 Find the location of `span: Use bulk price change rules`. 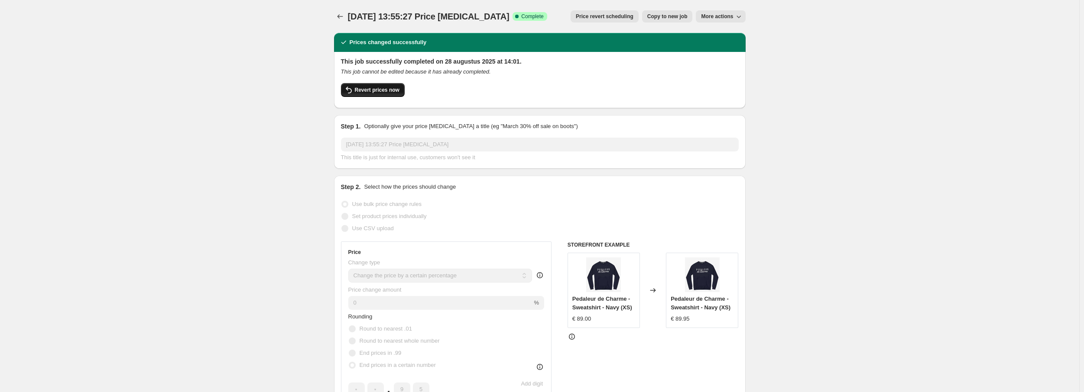

span: Use bulk price change rules is located at coordinates (387, 204).